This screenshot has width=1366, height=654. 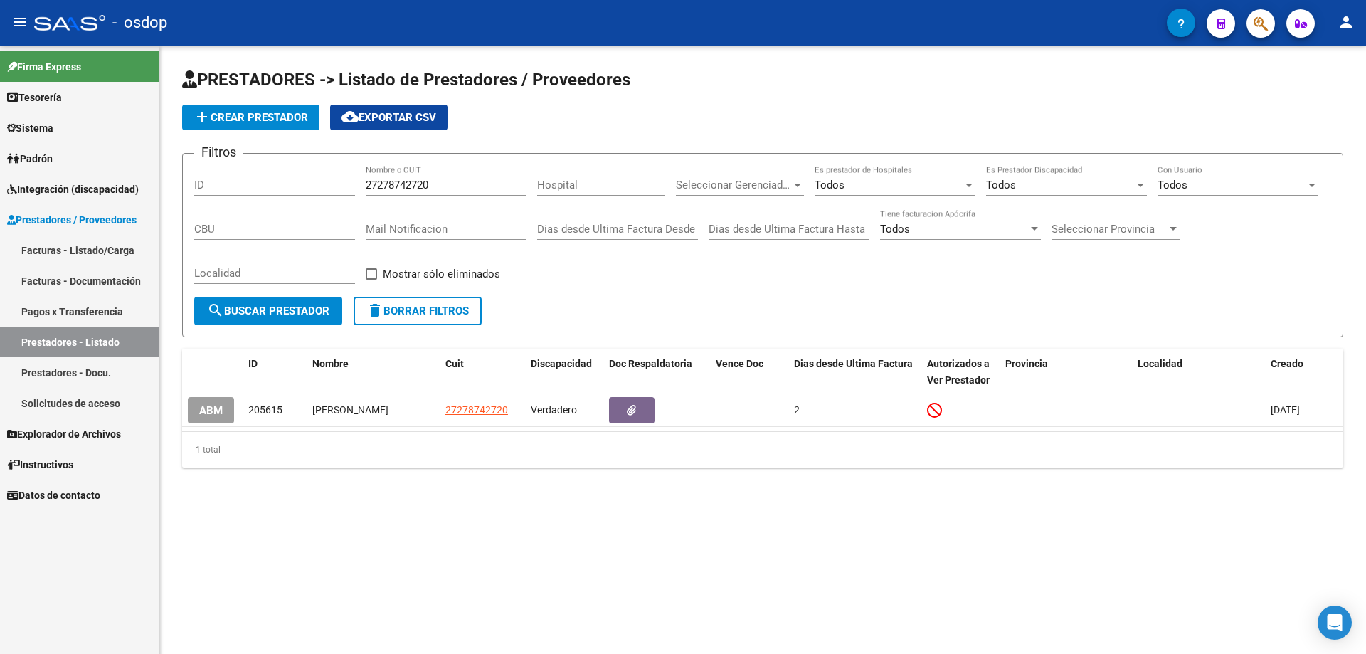 What do you see at coordinates (373, 372) in the screenshot?
I see `datatable-header-cell: Nombre` at bounding box center [373, 372].